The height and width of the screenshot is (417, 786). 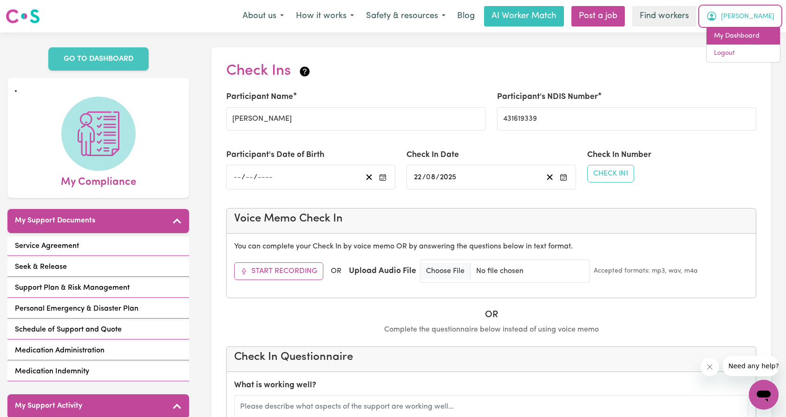 What do you see at coordinates (98, 181) in the screenshot?
I see `span: My Compliance` at bounding box center [98, 181].